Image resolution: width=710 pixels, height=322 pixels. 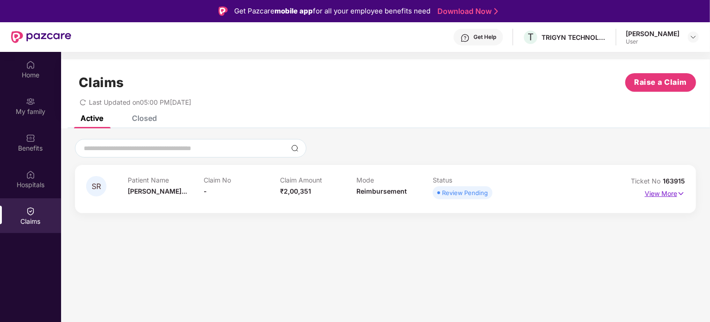 What do you see at coordinates (31, 101) in the screenshot?
I see `img: svg+xml;base64,PHN2ZyB3aWR0aD0iMjAiIGhlaWdodD0iMjAiIHZpZXdCb3g9IjAgMCAyMCAyMCIgZmlsbD0ibm9uZSIgeG...` at bounding box center [31, 101].